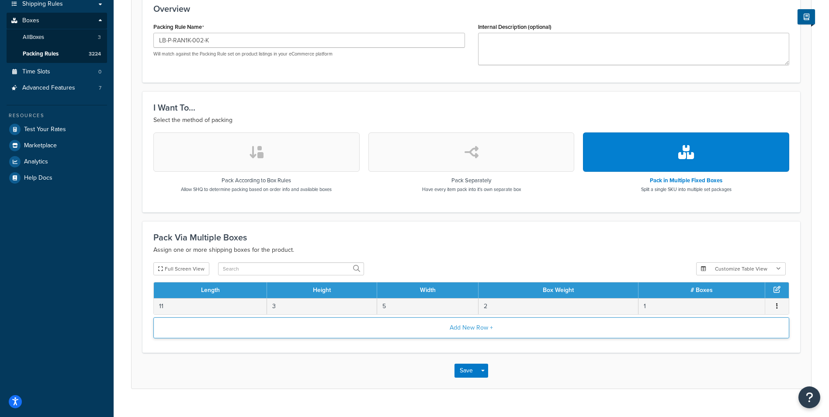 The image size is (829, 417). Describe the element at coordinates (741, 269) in the screenshot. I see `button: Customize Table View` at that location.